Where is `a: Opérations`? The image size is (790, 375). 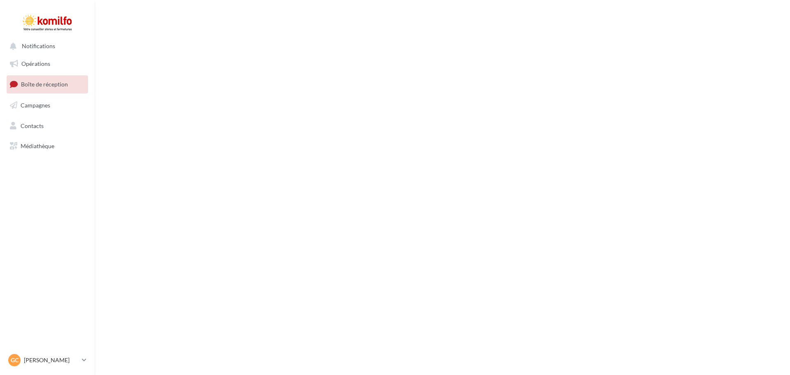
a: Opérations is located at coordinates (47, 64).